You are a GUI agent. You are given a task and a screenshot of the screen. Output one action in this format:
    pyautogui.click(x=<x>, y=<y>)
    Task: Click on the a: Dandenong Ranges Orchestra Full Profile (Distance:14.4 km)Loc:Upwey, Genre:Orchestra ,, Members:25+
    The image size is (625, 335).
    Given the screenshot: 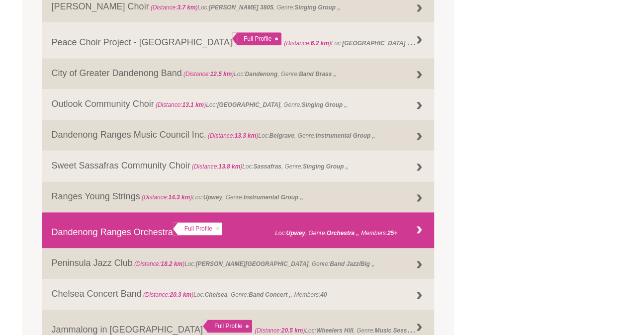 What is the action you would take?
    pyautogui.click(x=238, y=230)
    